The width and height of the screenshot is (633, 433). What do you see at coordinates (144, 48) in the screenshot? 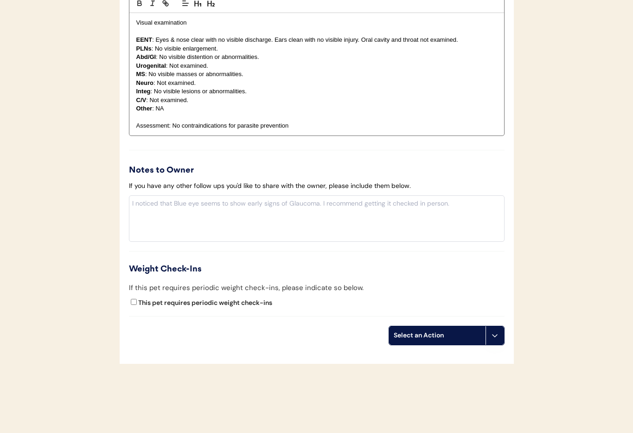
I see `strong: PLNs` at bounding box center [144, 48].